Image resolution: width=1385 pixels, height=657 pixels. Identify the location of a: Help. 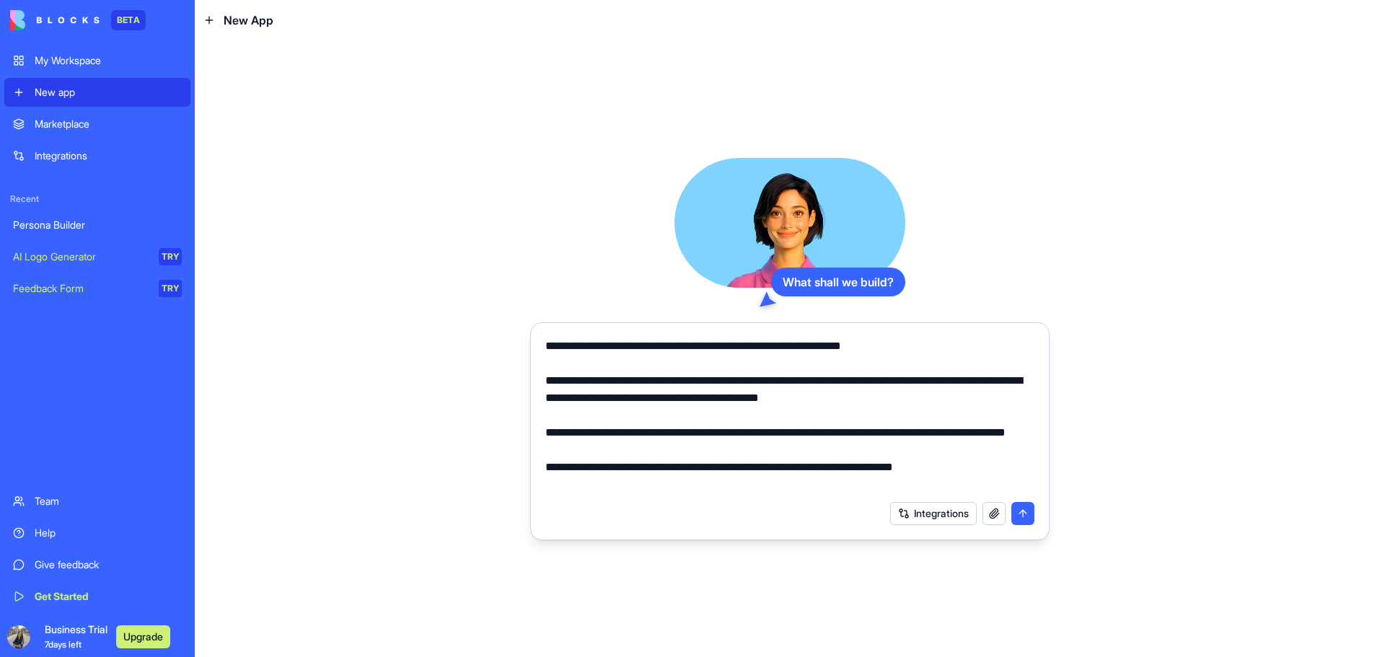
(97, 533).